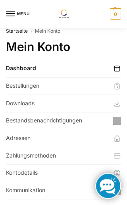  Describe the element at coordinates (17, 31) in the screenshot. I see `a: Startseite` at that location.